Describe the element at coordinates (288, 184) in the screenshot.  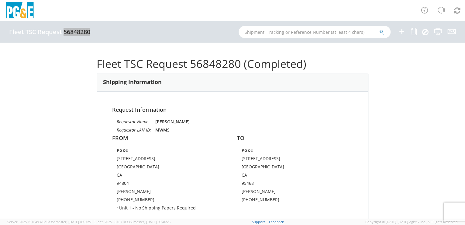
I see `td: 95468` at that location.